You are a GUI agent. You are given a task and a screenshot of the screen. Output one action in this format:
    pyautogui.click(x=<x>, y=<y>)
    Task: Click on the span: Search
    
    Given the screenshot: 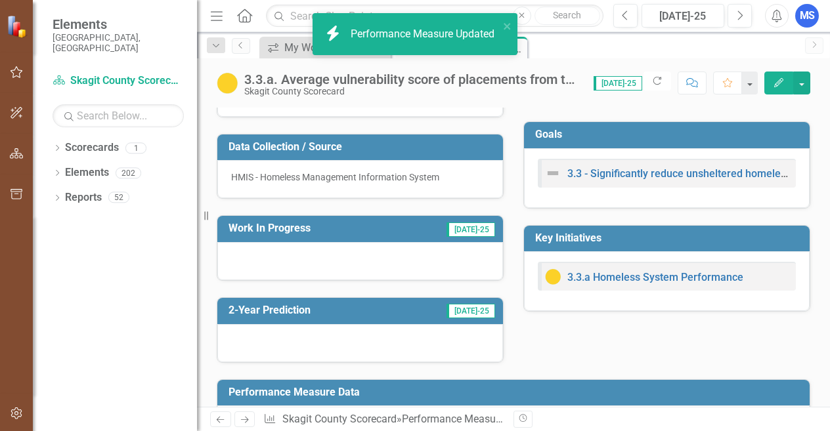 What is the action you would take?
    pyautogui.click(x=566, y=15)
    